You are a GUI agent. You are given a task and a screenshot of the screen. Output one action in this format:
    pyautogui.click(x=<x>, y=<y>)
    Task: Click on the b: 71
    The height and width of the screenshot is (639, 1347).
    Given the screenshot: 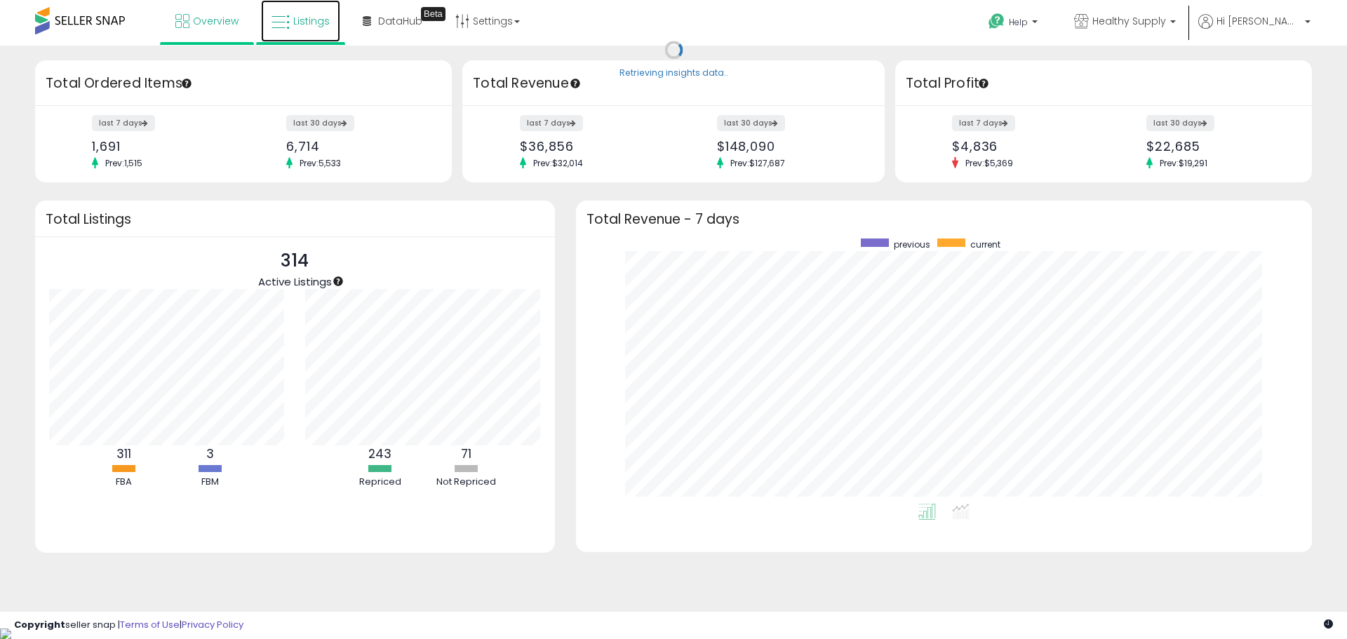 What is the action you would take?
    pyautogui.click(x=466, y=454)
    